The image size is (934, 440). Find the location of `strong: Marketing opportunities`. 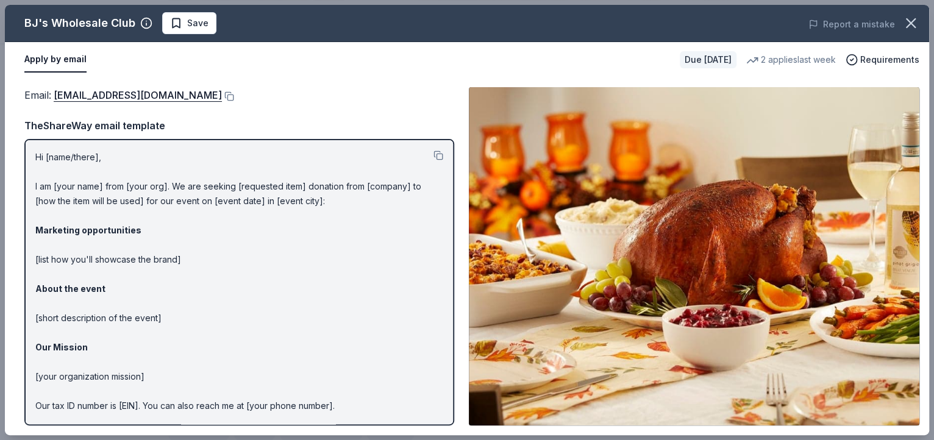

strong: Marketing opportunities is located at coordinates (88, 230).